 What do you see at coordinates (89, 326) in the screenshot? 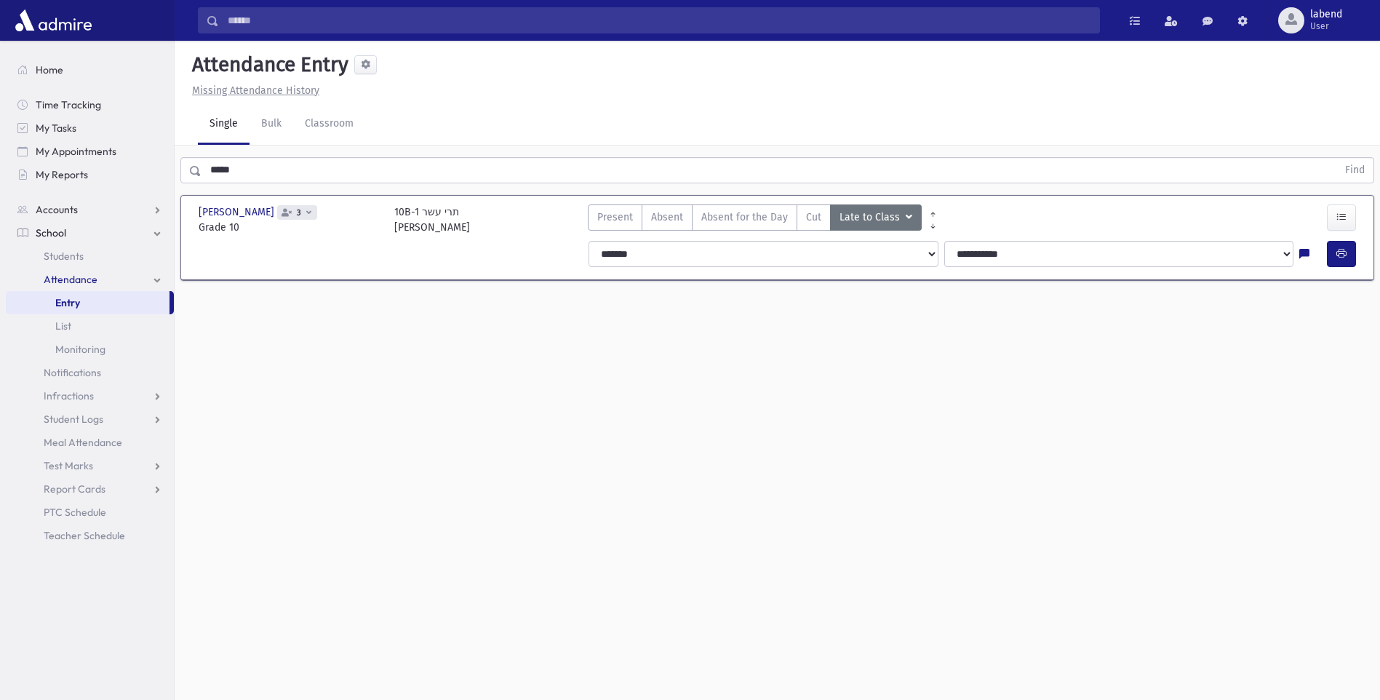
I see `a: List` at bounding box center [89, 326].